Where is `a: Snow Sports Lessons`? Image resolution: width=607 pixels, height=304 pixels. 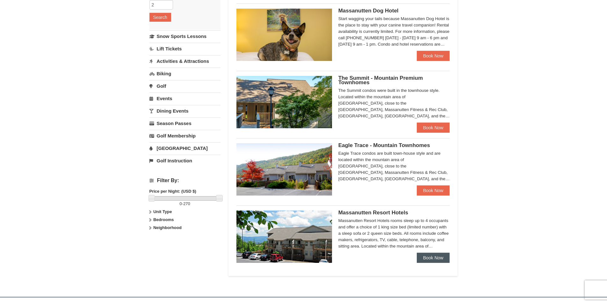
a: Snow Sports Lessons is located at coordinates (185, 36).